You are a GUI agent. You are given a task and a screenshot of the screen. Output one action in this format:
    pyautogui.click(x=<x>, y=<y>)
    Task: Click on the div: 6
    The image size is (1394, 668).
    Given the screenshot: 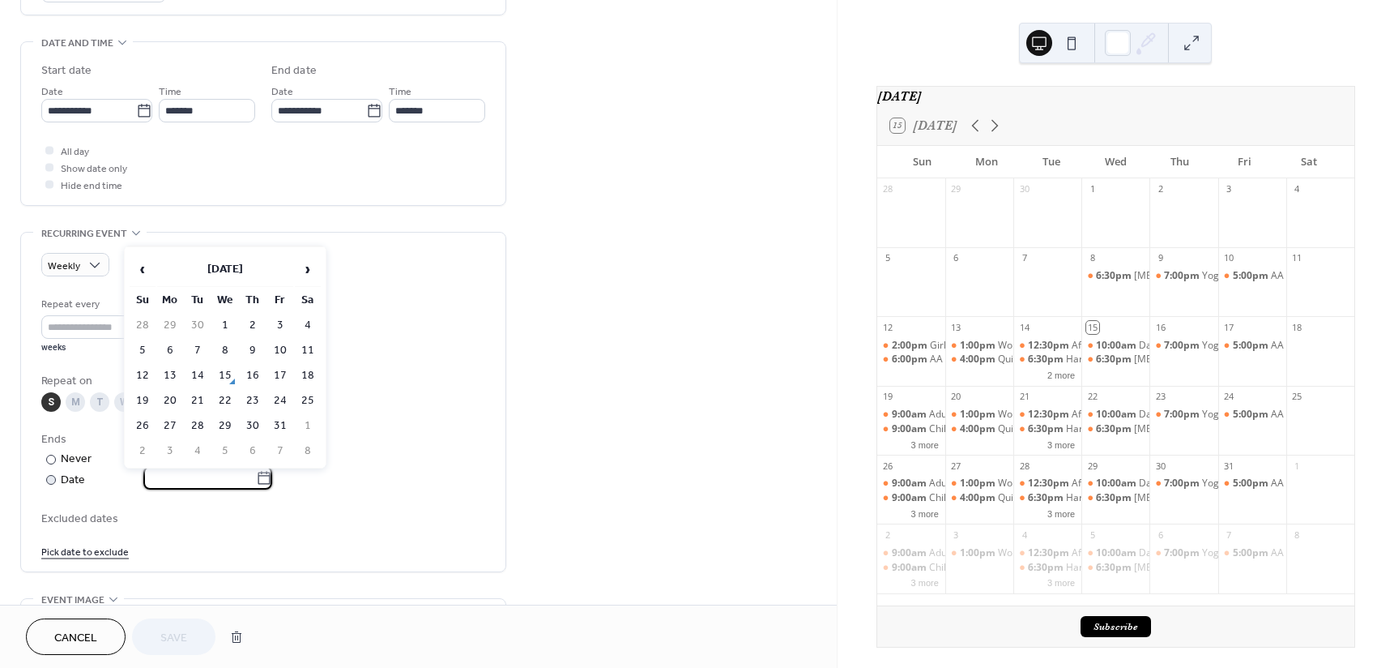 What is the action you would take?
    pyautogui.click(x=956, y=258)
    